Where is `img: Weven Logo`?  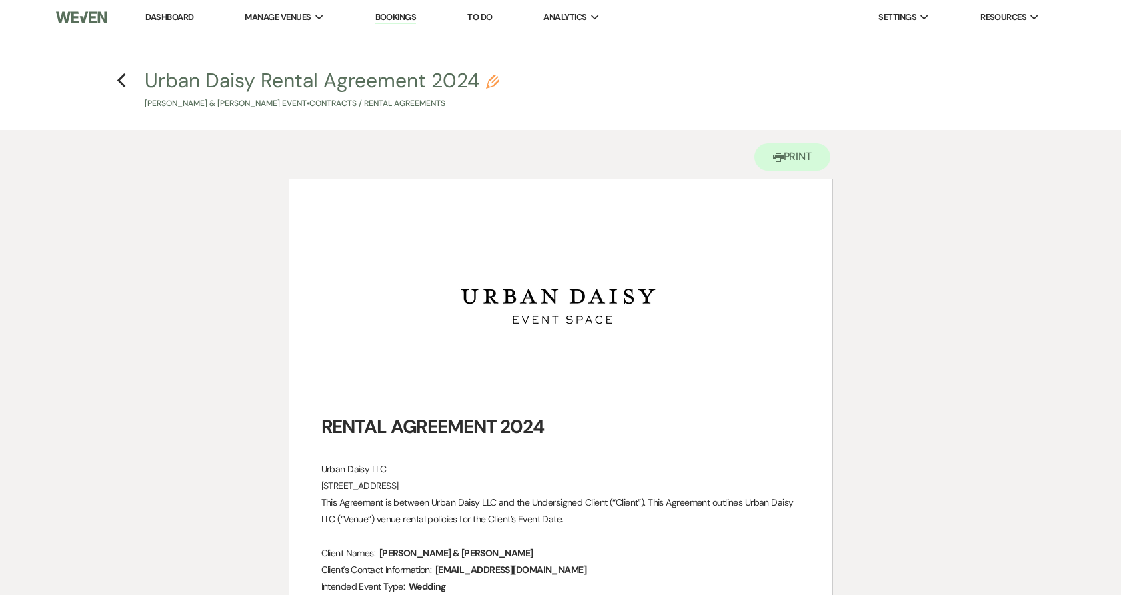
img: Weven Logo is located at coordinates (81, 17).